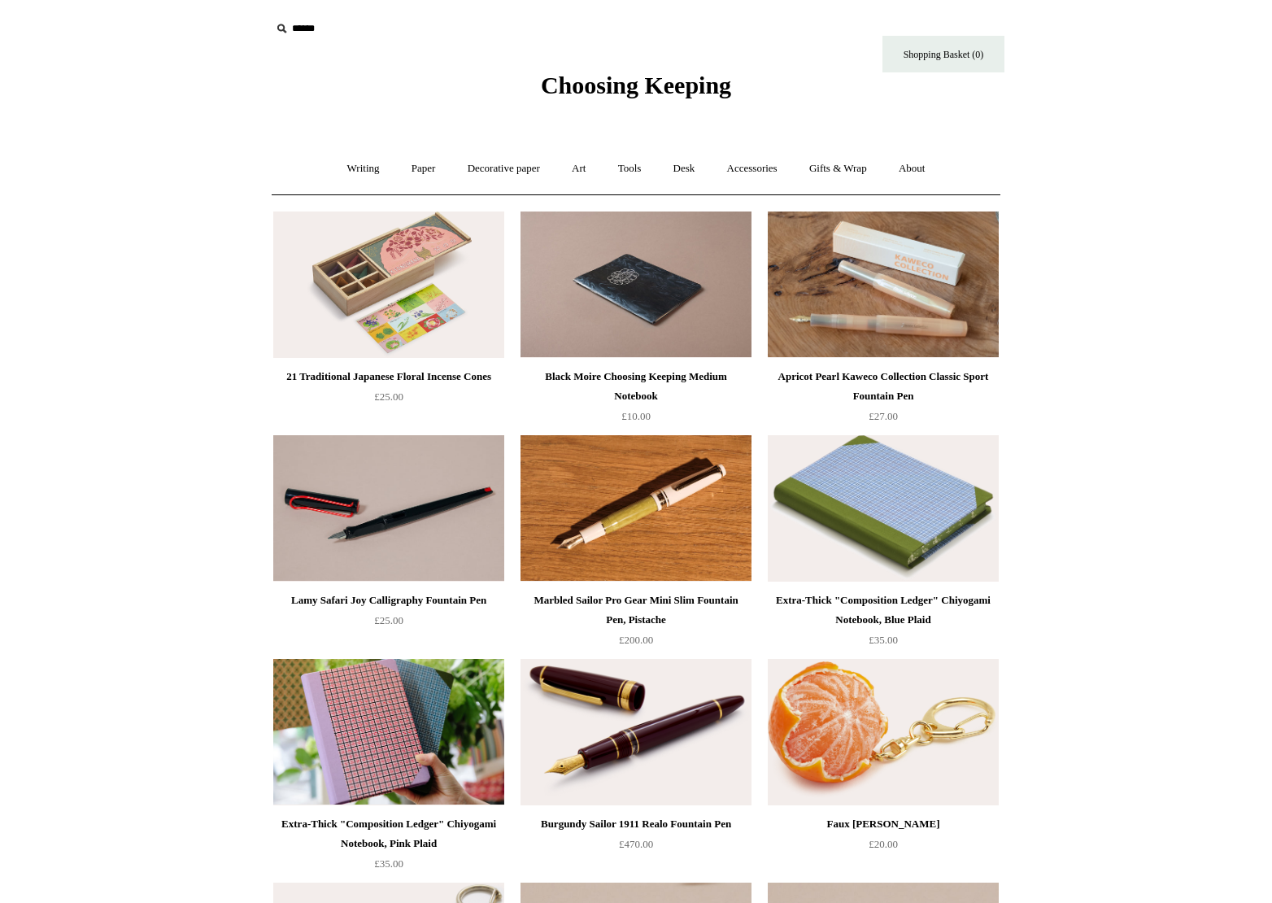 The width and height of the screenshot is (1272, 903). Describe the element at coordinates (636, 732) in the screenshot. I see `img: Burgundy Sailor 1911 Realo Fountain Pen` at that location.